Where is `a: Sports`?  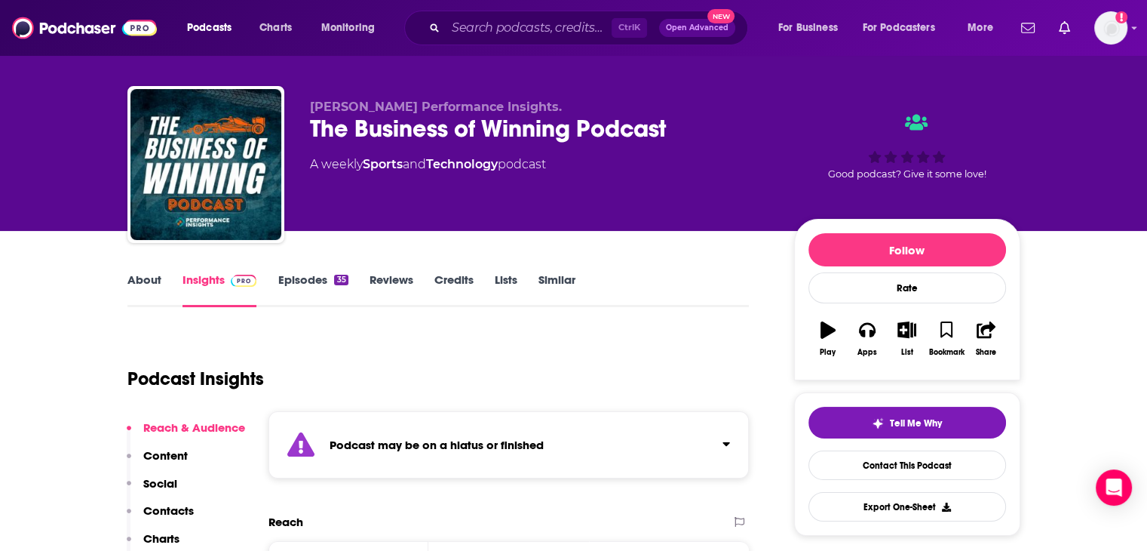
a: Sports is located at coordinates (382, 164).